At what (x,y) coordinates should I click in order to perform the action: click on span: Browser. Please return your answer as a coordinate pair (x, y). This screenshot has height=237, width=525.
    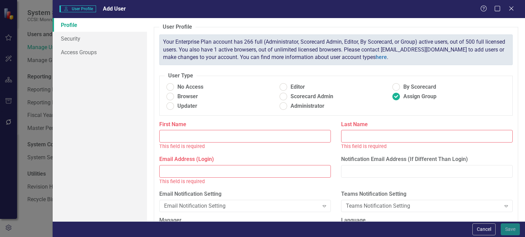
    Looking at the image, I should click on (188, 97).